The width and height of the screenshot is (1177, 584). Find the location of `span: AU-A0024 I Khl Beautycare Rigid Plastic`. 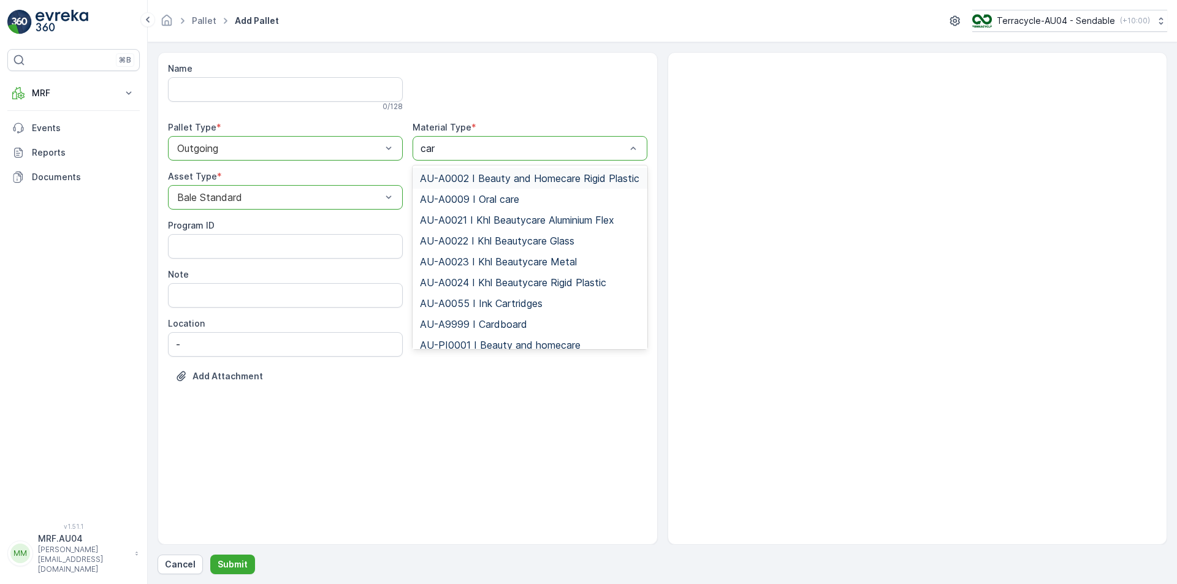

span: AU-A0024 I Khl Beautycare Rigid Plastic is located at coordinates (513, 283).